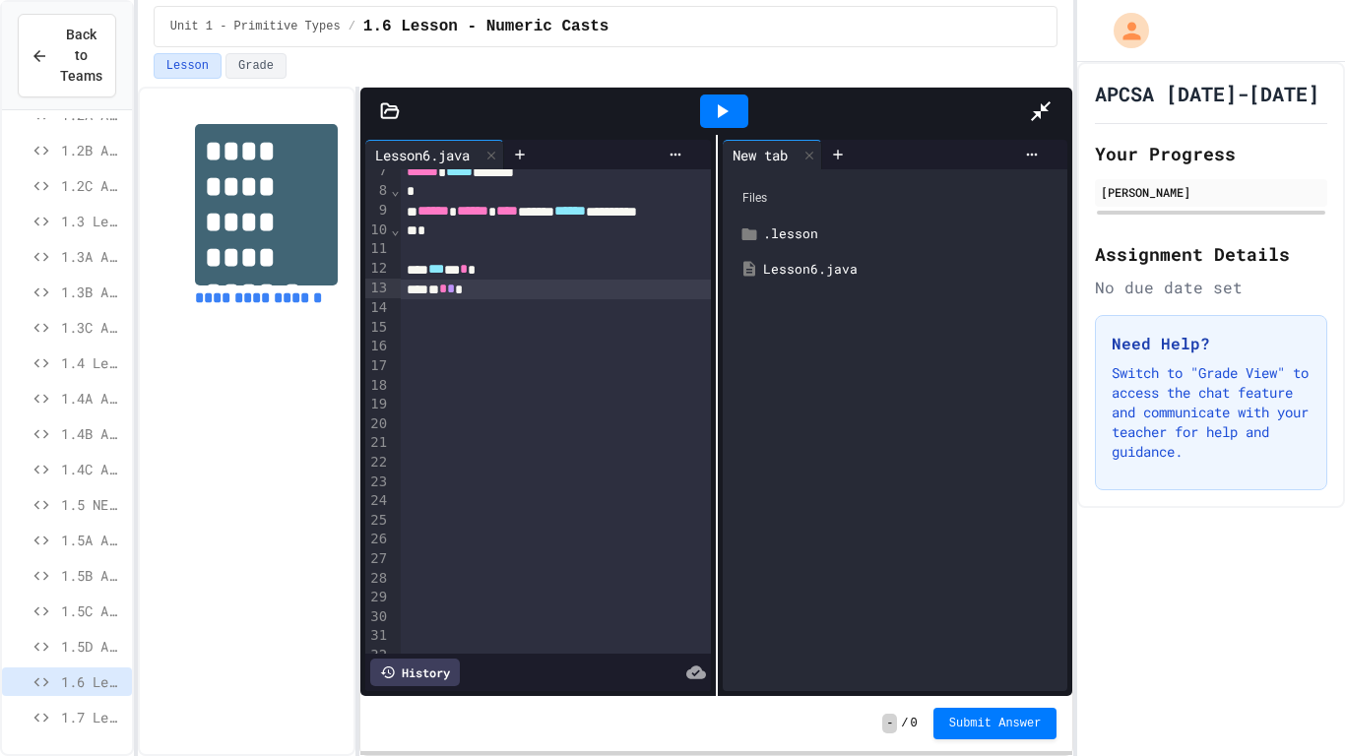 Image resolution: width=1345 pixels, height=756 pixels. I want to click on div: History, so click(415, 673).